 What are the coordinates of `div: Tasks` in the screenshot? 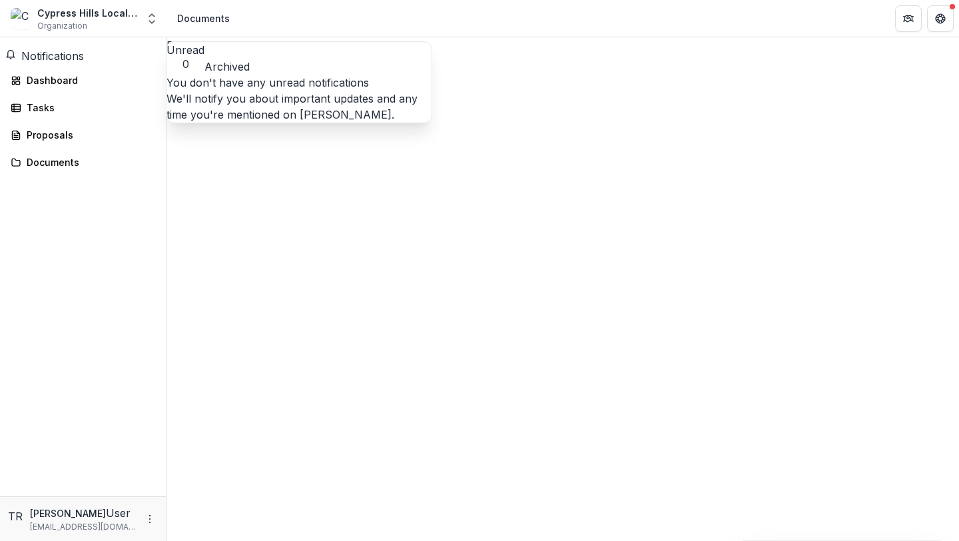 It's located at (88, 107).